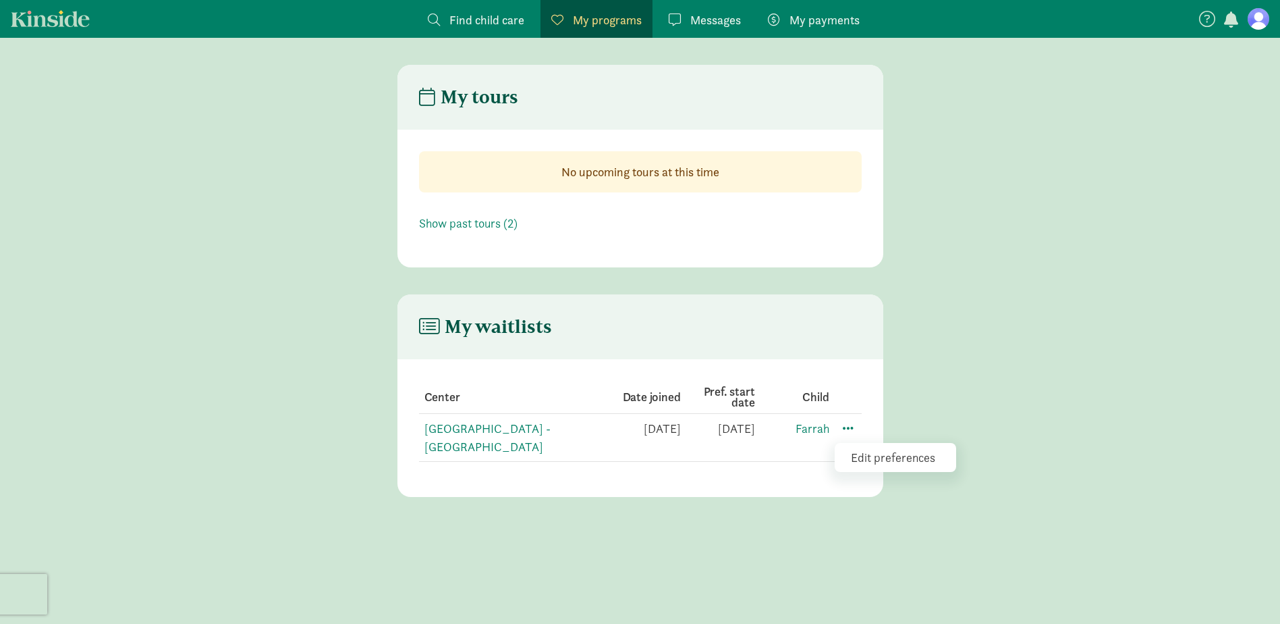 This screenshot has height=624, width=1280. What do you see at coordinates (813, 428) in the screenshot?
I see `a: Farrah` at bounding box center [813, 428].